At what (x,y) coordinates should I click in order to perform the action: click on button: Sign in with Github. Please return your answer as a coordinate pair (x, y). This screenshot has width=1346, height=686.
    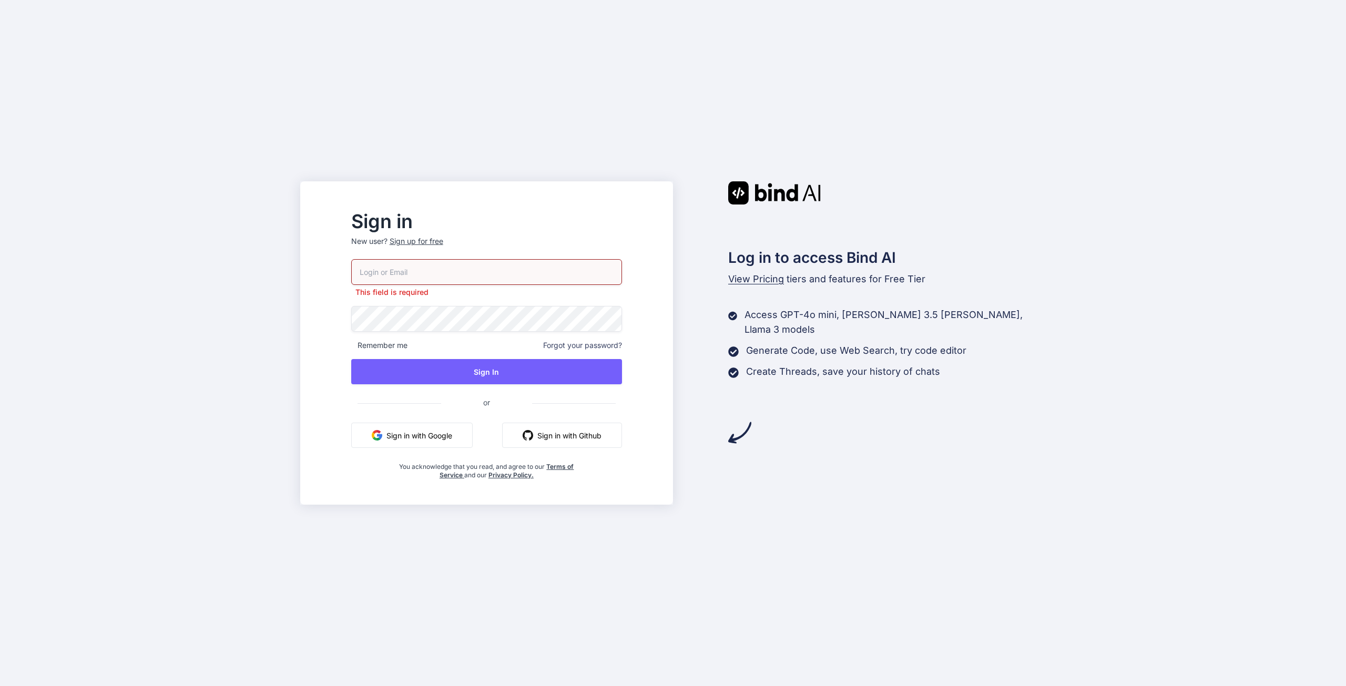
    Looking at the image, I should click on (562, 435).